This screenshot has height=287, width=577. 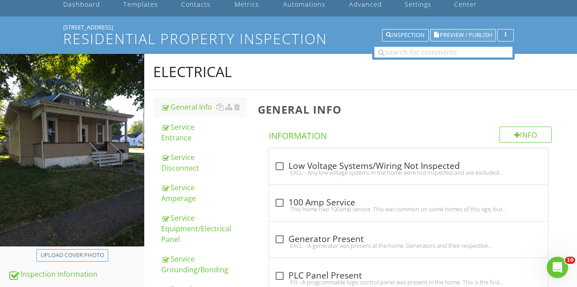 I want to click on div: Inspection, so click(x=405, y=35).